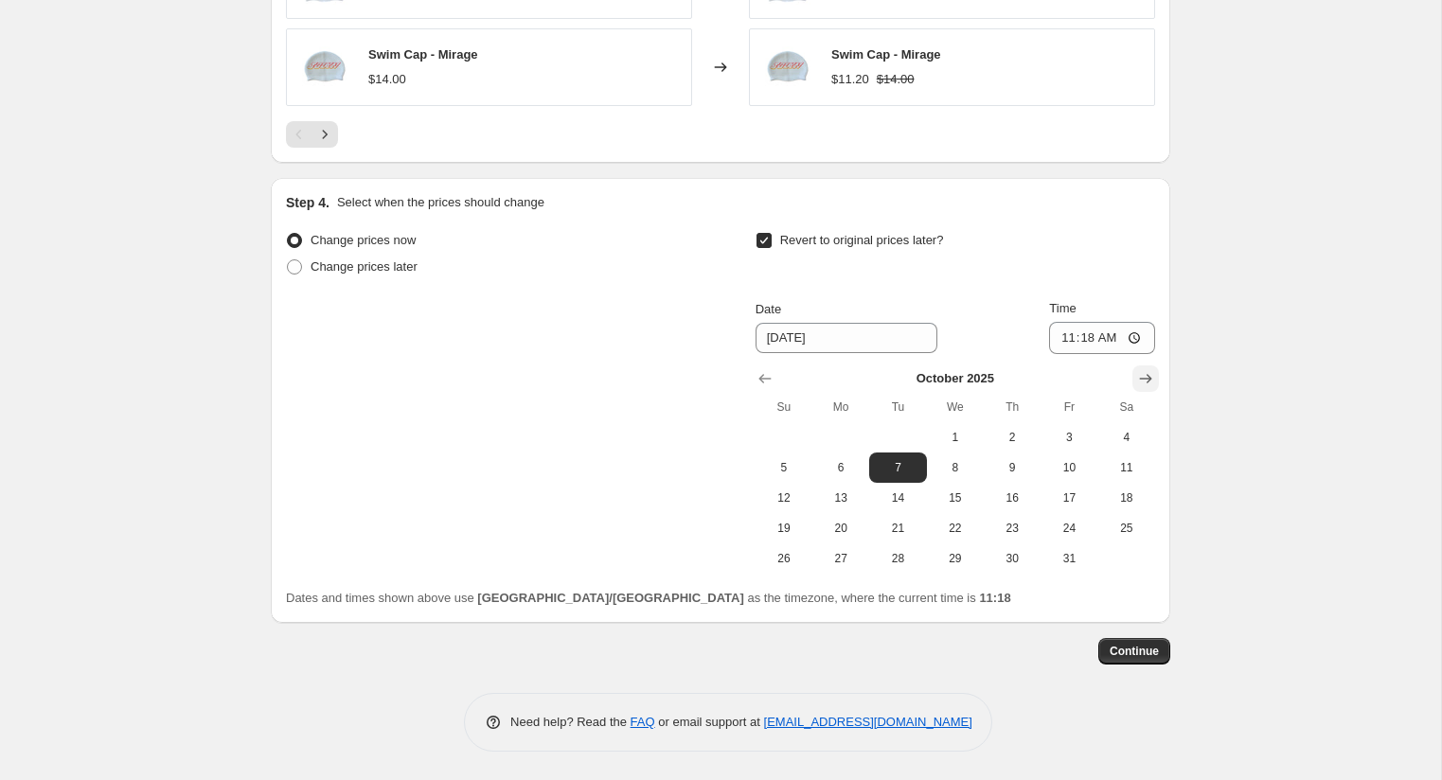 The width and height of the screenshot is (1442, 780). I want to click on button: Next, so click(325, 134).